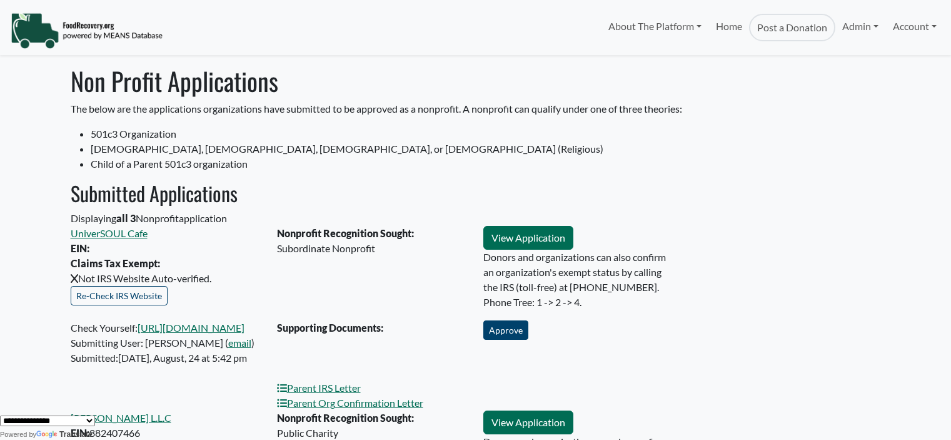 The image size is (951, 440). Describe the element at coordinates (655, 26) in the screenshot. I see `a: About The Platform` at that location.